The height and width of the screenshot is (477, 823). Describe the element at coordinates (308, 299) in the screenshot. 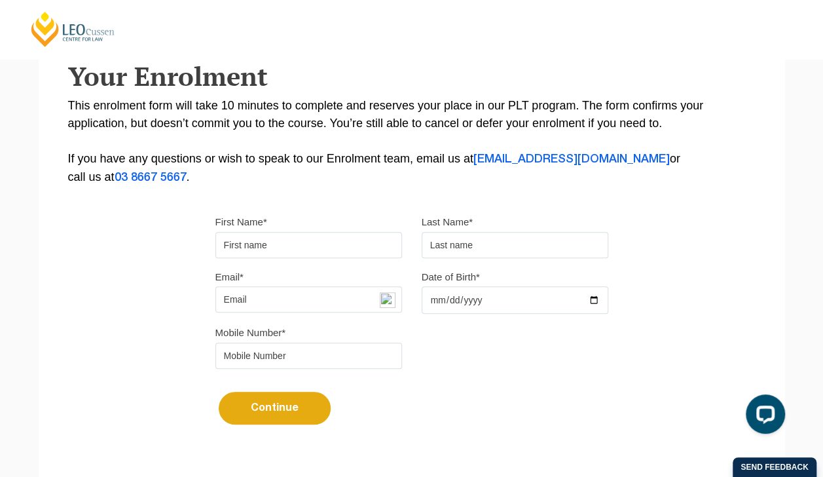

I see `input: Email` at that location.